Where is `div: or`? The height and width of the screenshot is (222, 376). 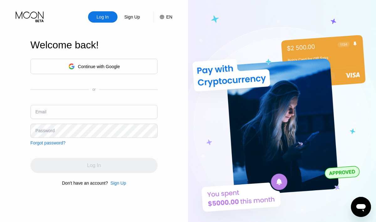 div: or is located at coordinates (94, 89).